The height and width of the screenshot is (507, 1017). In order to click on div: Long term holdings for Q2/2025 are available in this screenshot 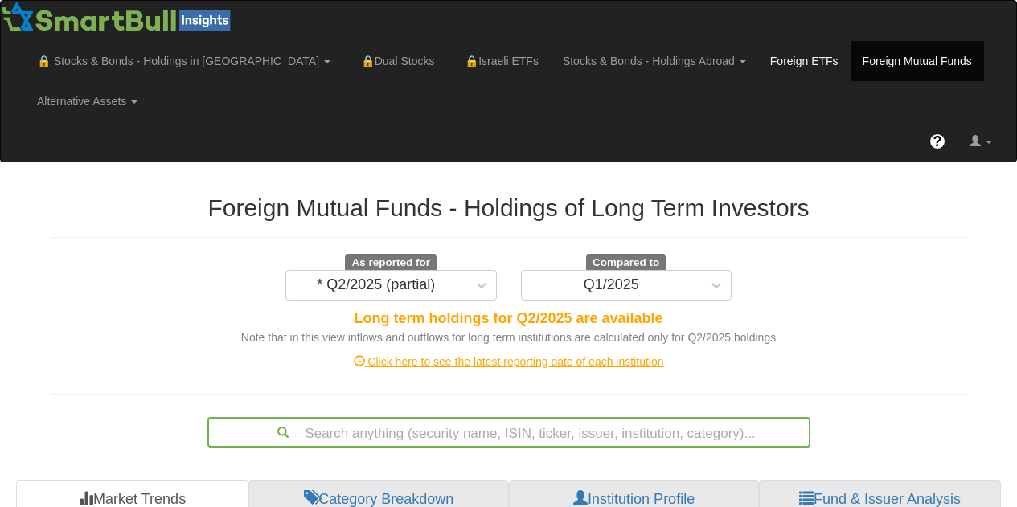, I will do `click(509, 319)`.